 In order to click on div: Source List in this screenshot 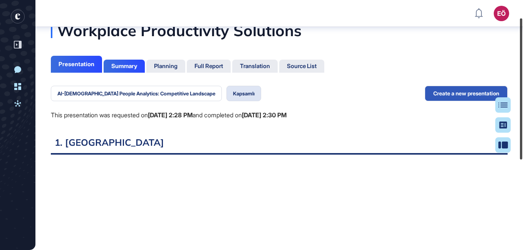, I will do `click(302, 66)`.